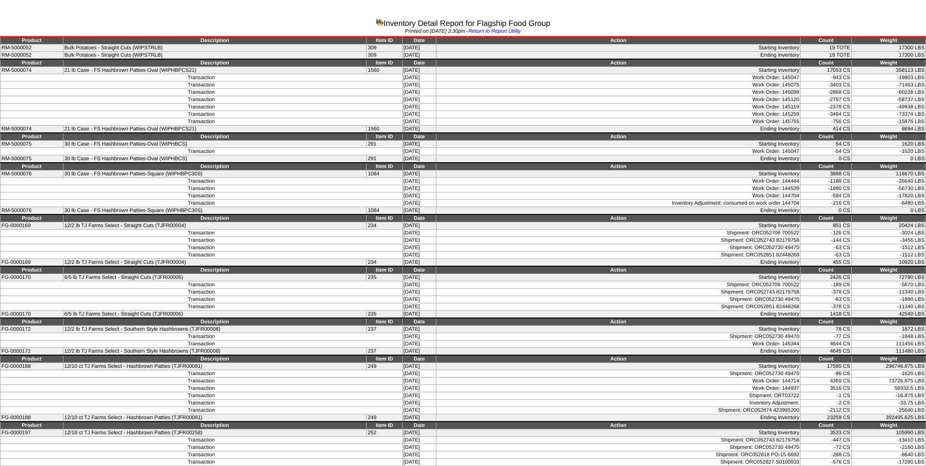  Describe the element at coordinates (888, 100) in the screenshot. I see `td: -58737 LBS` at that location.